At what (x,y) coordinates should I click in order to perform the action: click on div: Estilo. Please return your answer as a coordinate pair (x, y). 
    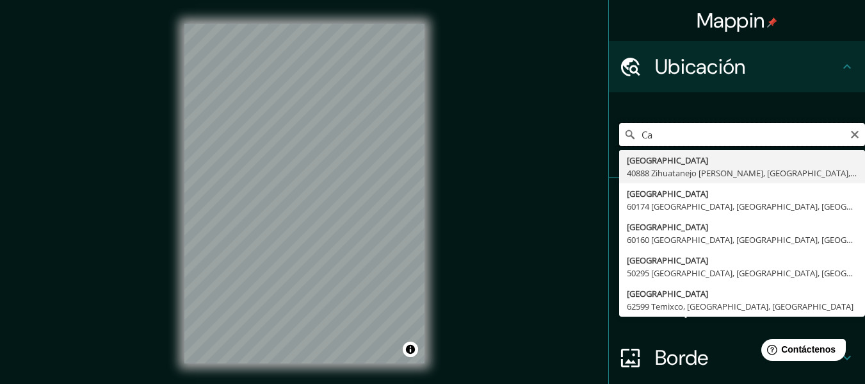
    Looking at the image, I should click on (737, 255).